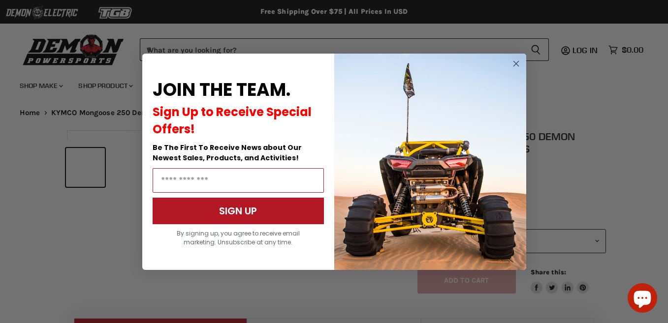 This screenshot has width=668, height=323. I want to click on span: Sign Up to Receive Special Offers!, so click(232, 121).